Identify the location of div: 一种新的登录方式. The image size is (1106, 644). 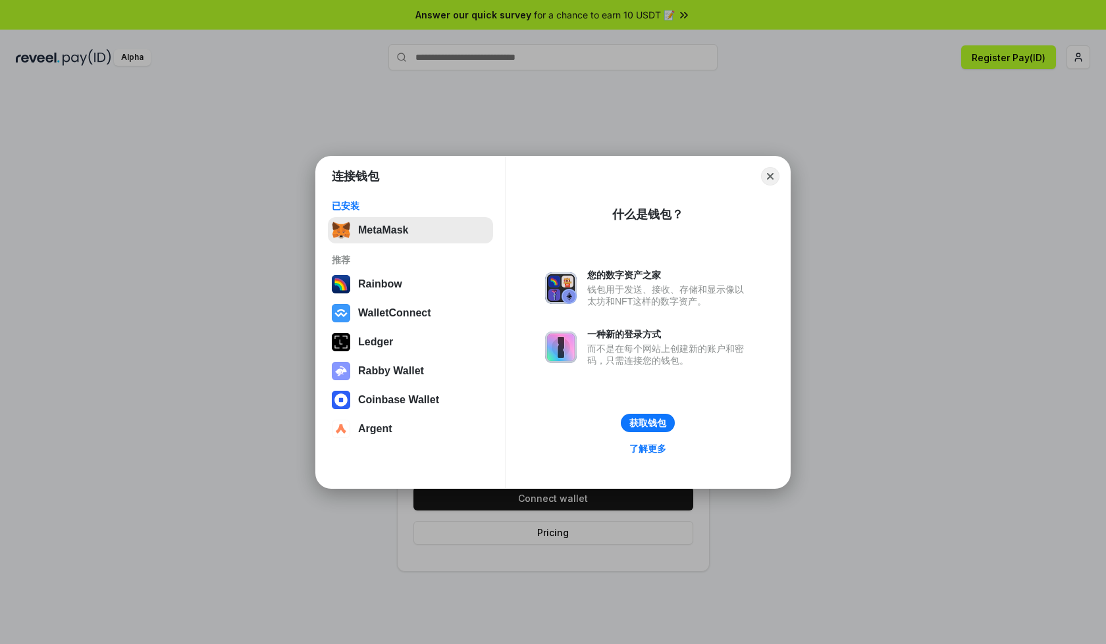
(669, 334).